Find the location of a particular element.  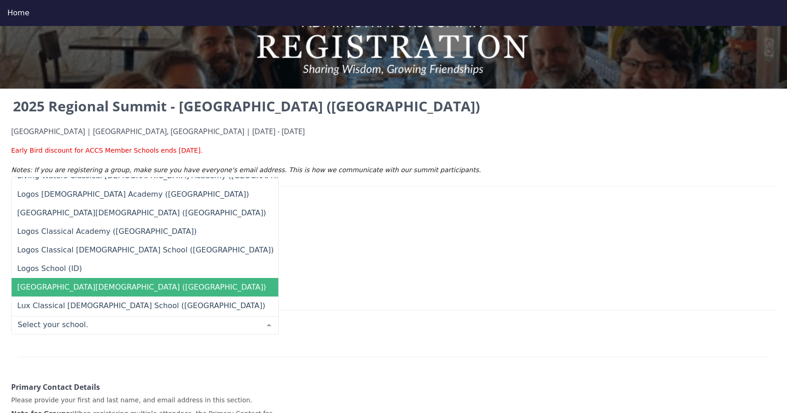

div: Home is located at coordinates (393, 13).